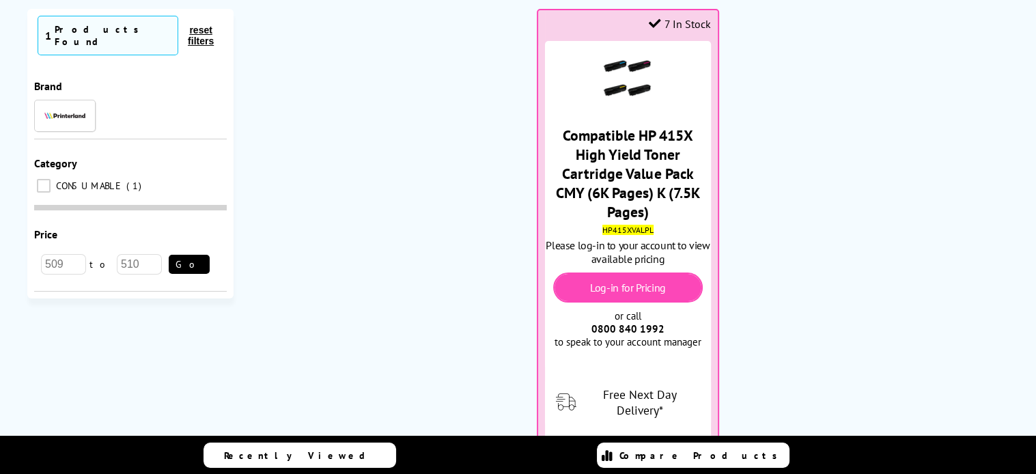  What do you see at coordinates (627, 341) in the screenshot?
I see `span: to speak to your account manager` at bounding box center [627, 341].